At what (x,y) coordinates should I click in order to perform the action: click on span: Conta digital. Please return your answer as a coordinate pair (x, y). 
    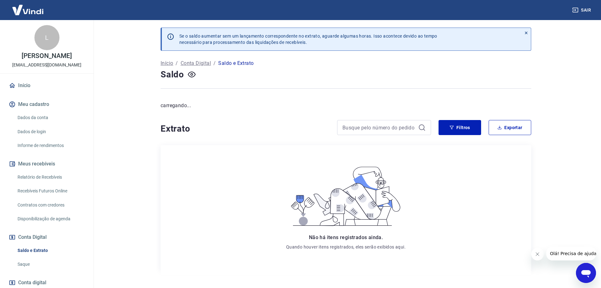
    Looking at the image, I should click on (32, 282).